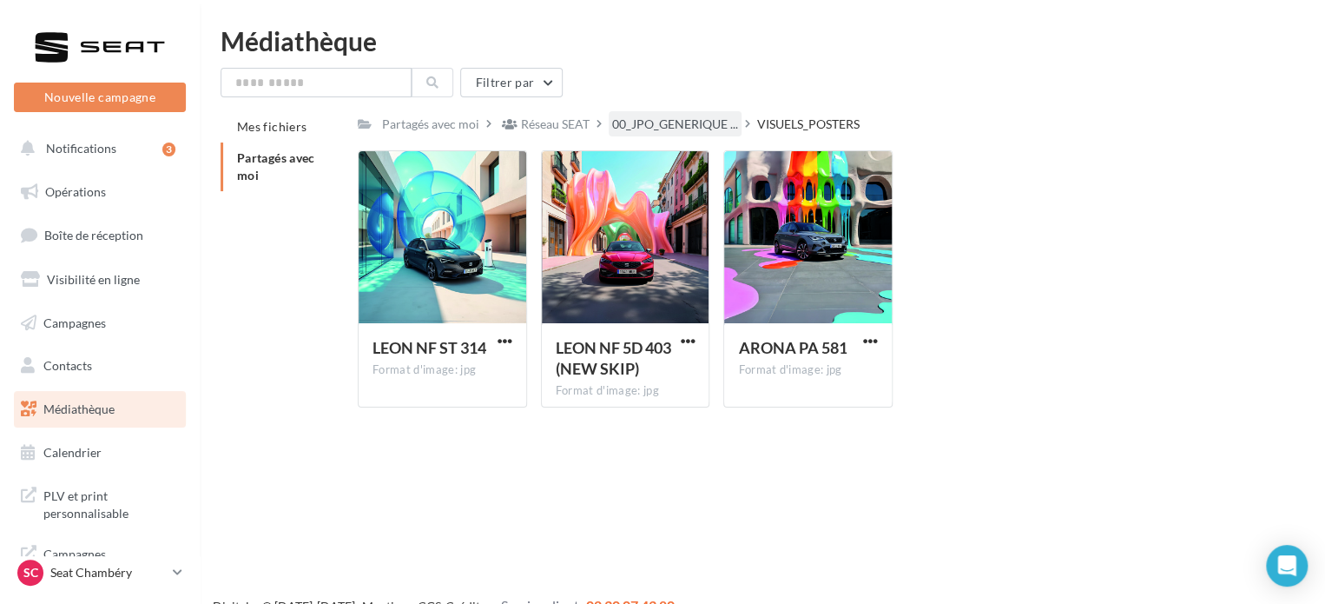 The width and height of the screenshot is (1325, 604). Describe the element at coordinates (762, 41) in the screenshot. I see `div: Médiathèque` at that location.